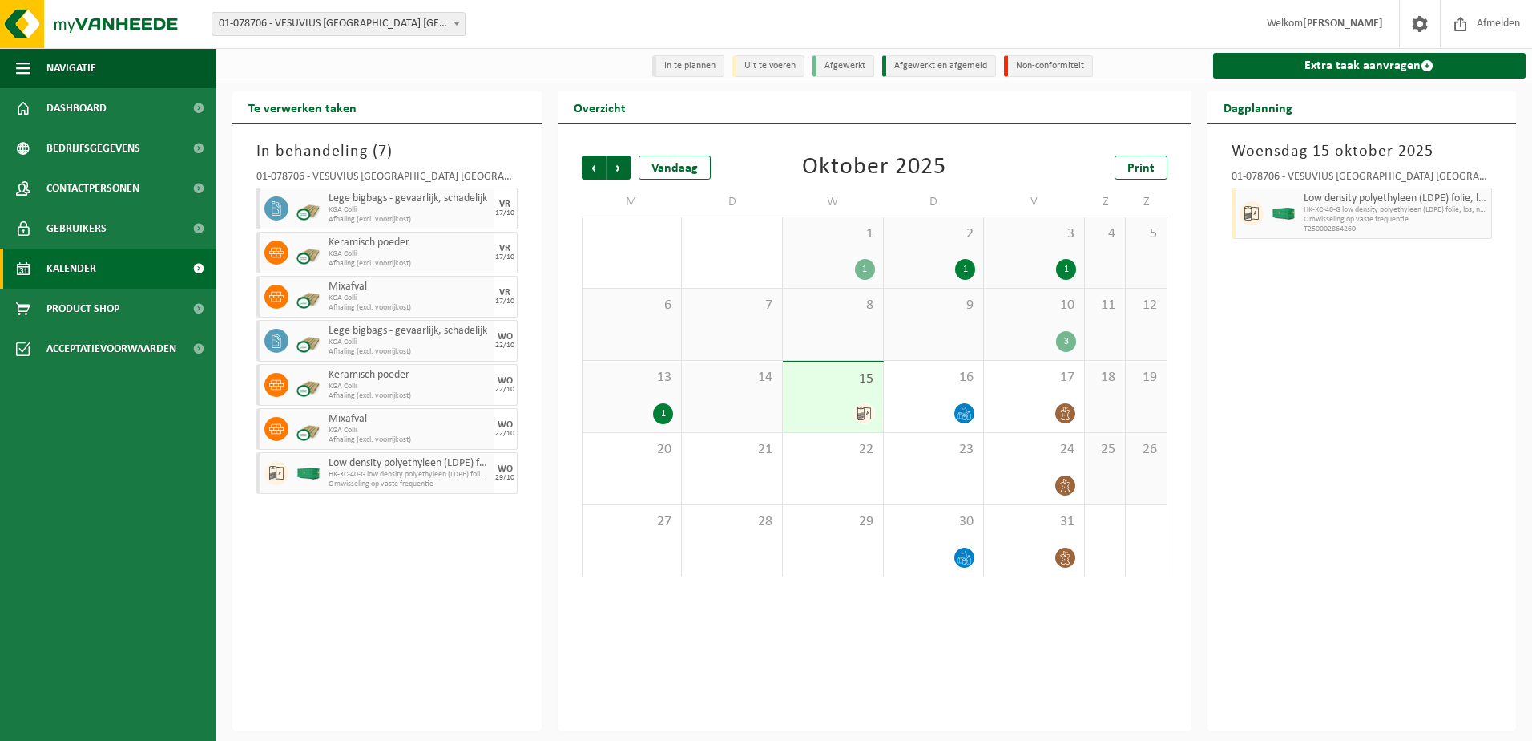 This screenshot has width=1532, height=741. I want to click on span: 17, so click(1034, 377).